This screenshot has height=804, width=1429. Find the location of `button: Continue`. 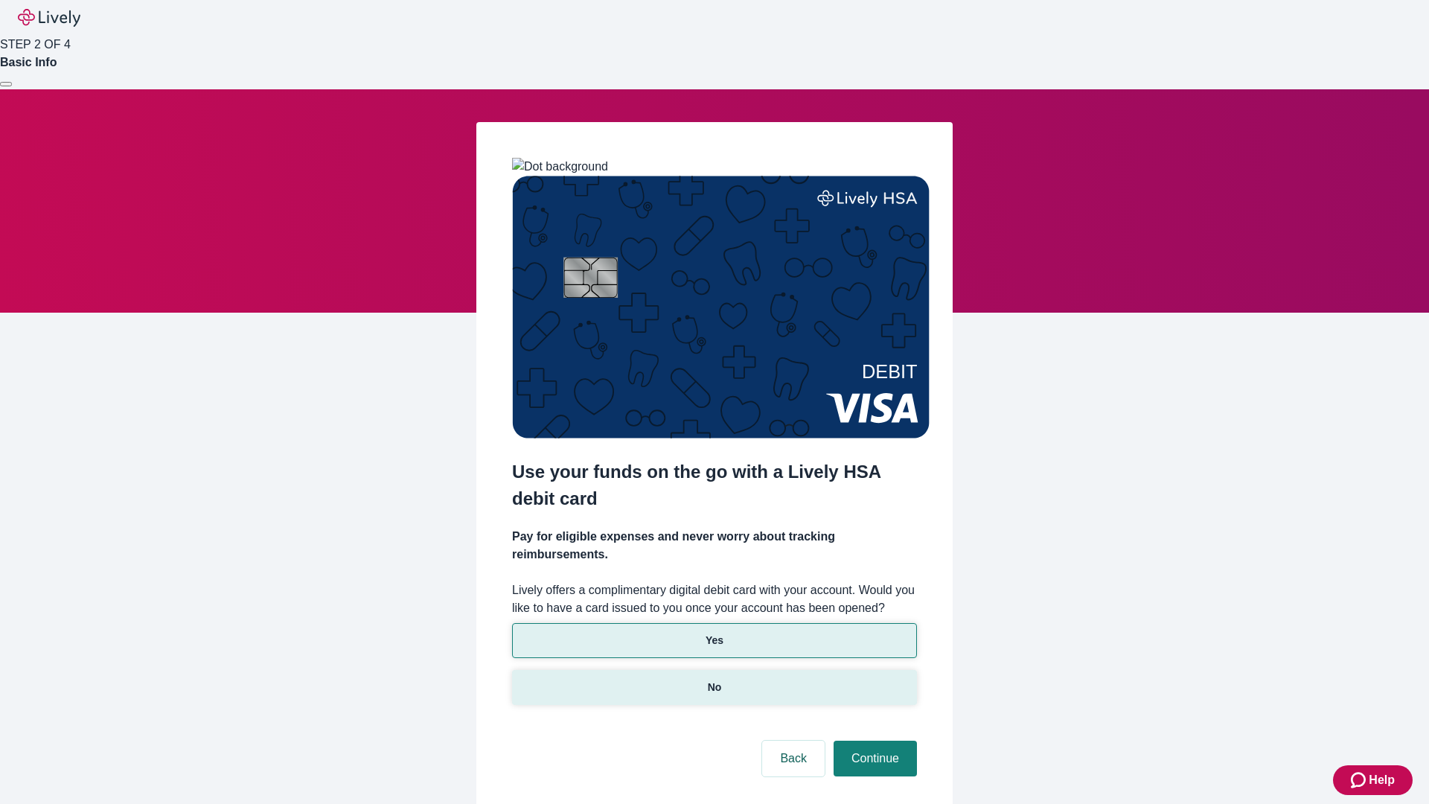

button: Continue is located at coordinates (875, 758).